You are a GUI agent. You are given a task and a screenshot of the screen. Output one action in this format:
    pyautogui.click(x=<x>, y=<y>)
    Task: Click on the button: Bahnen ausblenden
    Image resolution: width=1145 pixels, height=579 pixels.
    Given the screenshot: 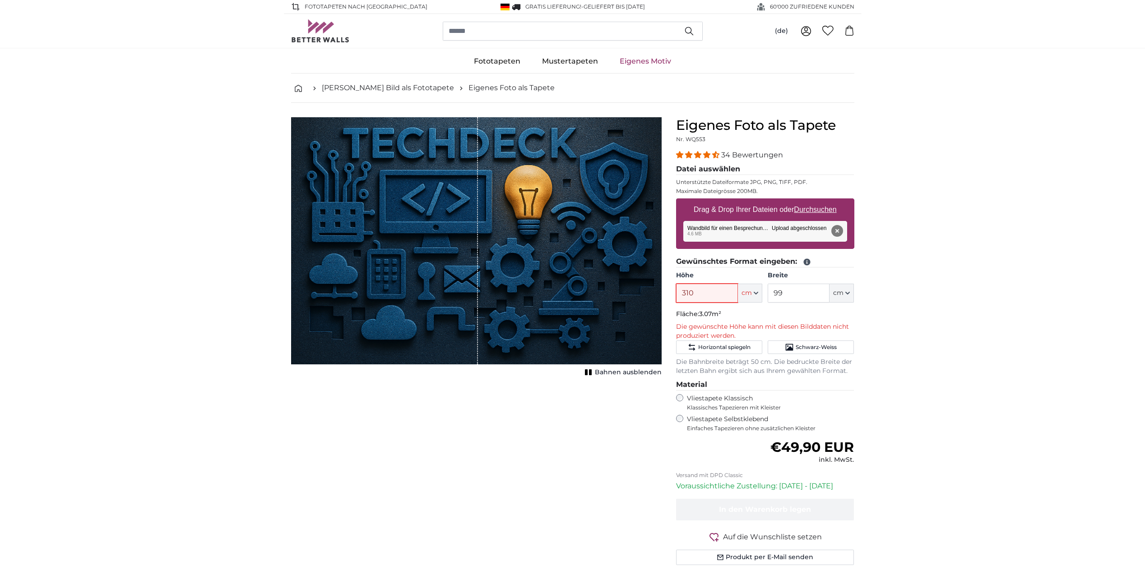 What is the action you would take?
    pyautogui.click(x=622, y=373)
    